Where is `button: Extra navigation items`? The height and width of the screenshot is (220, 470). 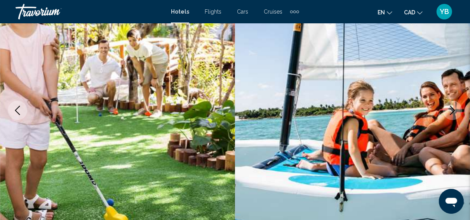
button: Extra navigation items is located at coordinates (294, 12).